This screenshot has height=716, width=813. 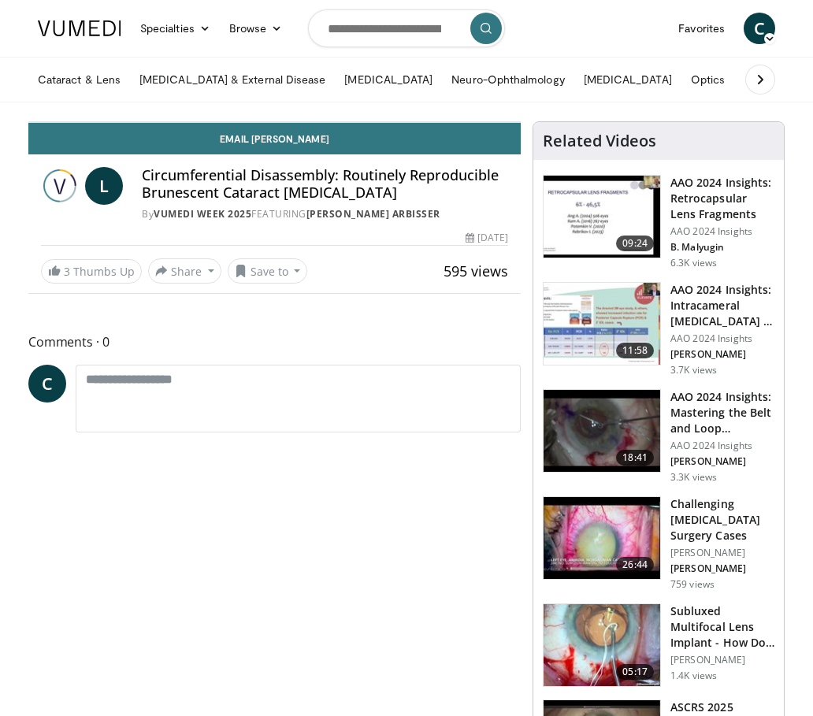 What do you see at coordinates (602, 645) in the screenshot?
I see `img: 3fc25be6-574f-41c0-96b9-b0d00904b018.150x105_q85_crop-smart_upscale.jpg` at bounding box center [602, 645].